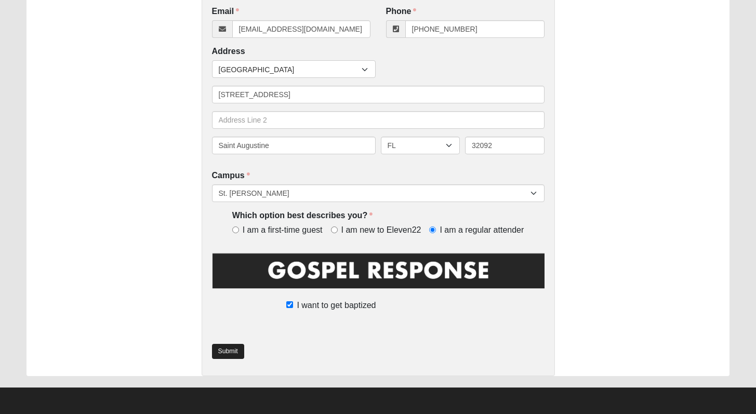  I want to click on img: GospelResponseBLK.png, so click(378, 274).